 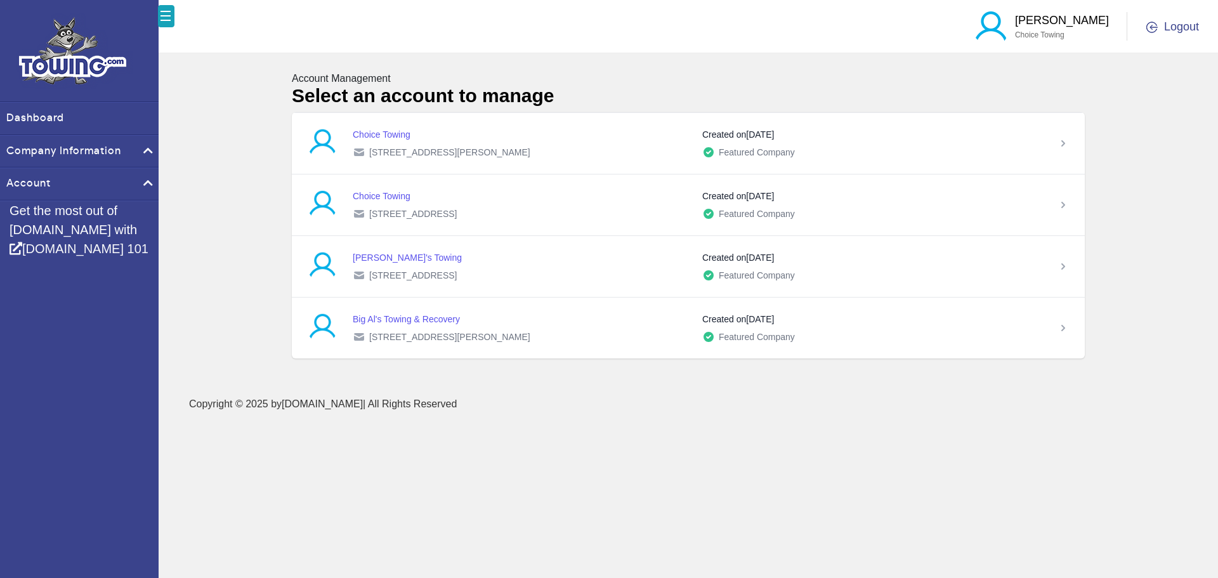 I want to click on span: Choice Towing, so click(x=1040, y=35).